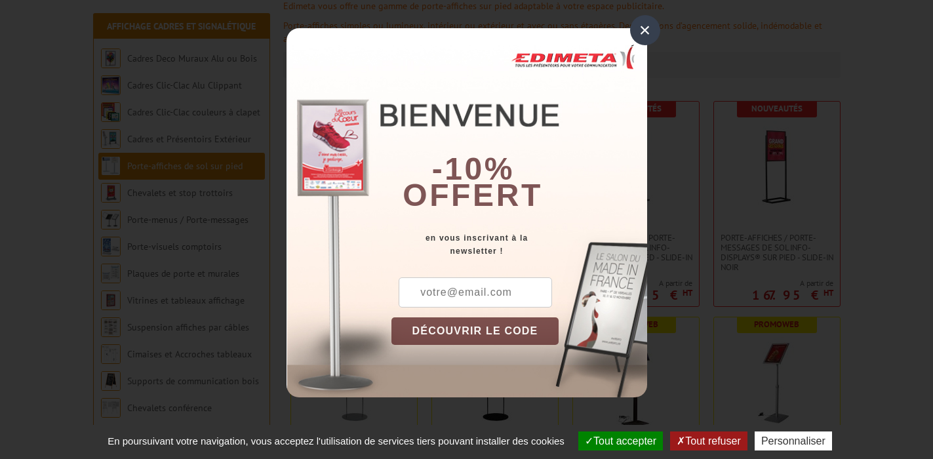  I want to click on button: Personnaliser (fenêtre modale), so click(793, 440).